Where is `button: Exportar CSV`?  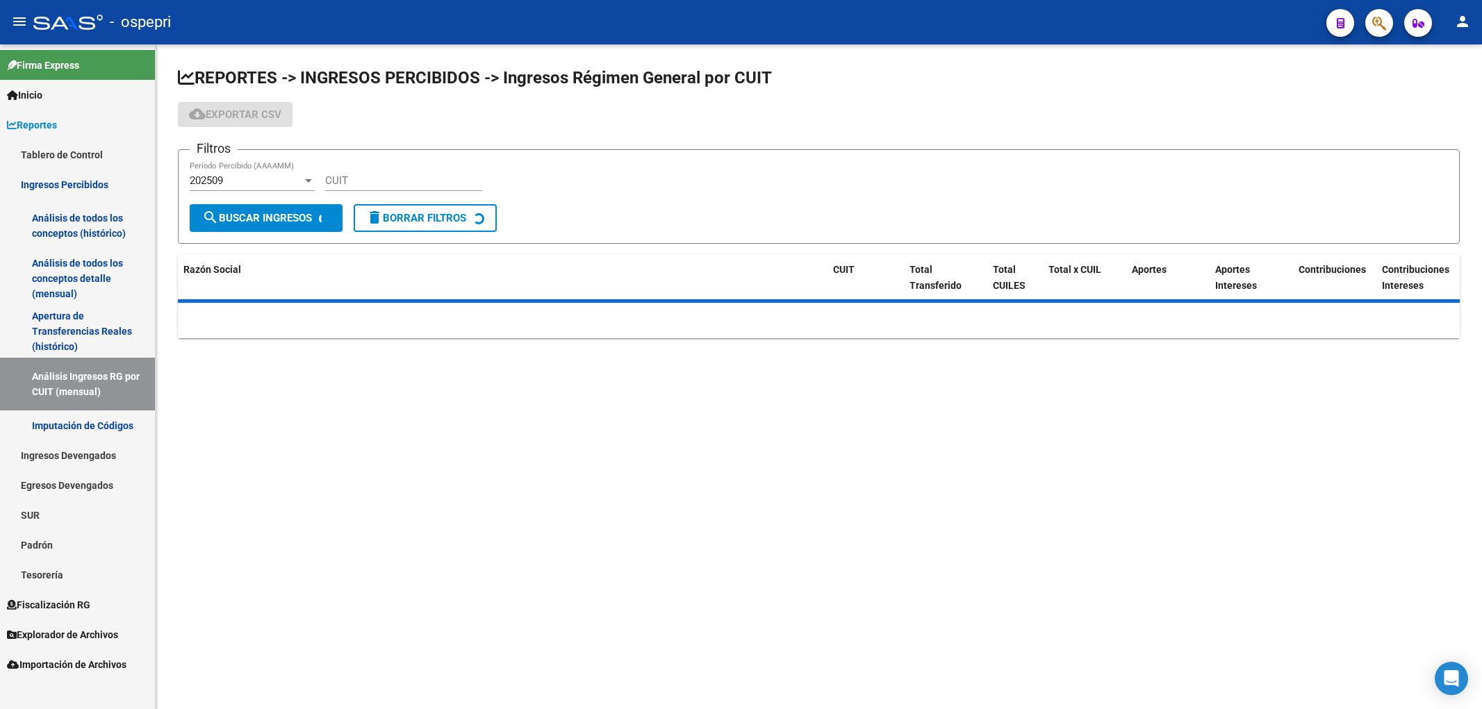 button: Exportar CSV is located at coordinates (235, 115).